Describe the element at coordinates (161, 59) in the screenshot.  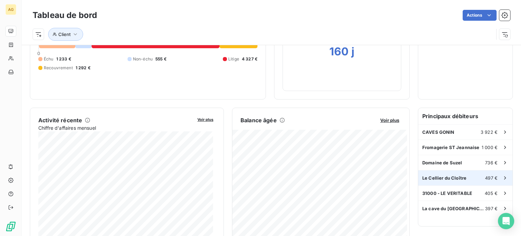
I see `span: 555 €` at that location.